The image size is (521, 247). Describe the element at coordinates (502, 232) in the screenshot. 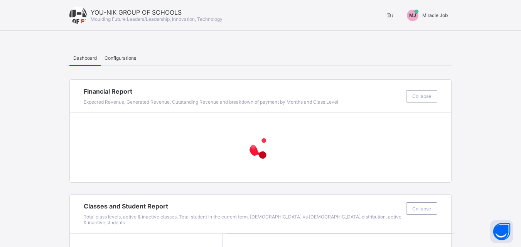

I see `button: Open asap` at that location.